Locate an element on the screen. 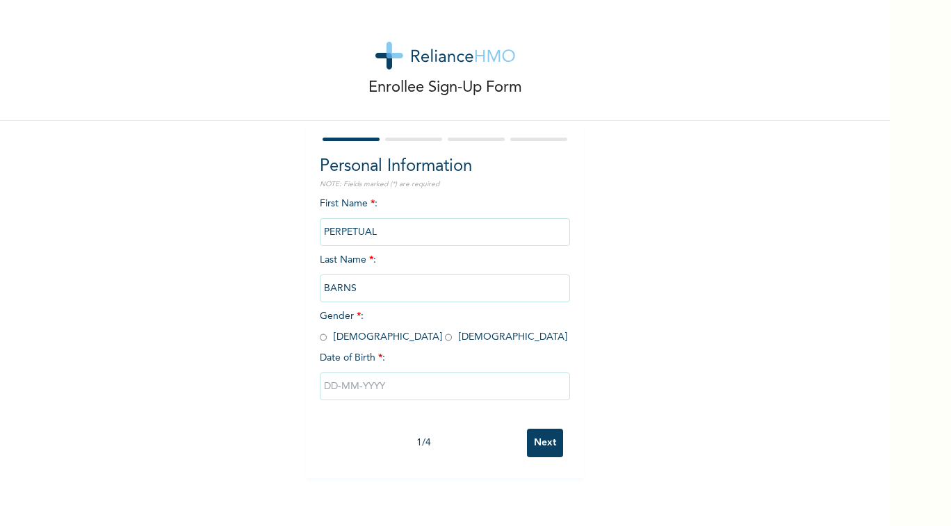  p: Enrollee Sign-Up Form is located at coordinates (445, 88).